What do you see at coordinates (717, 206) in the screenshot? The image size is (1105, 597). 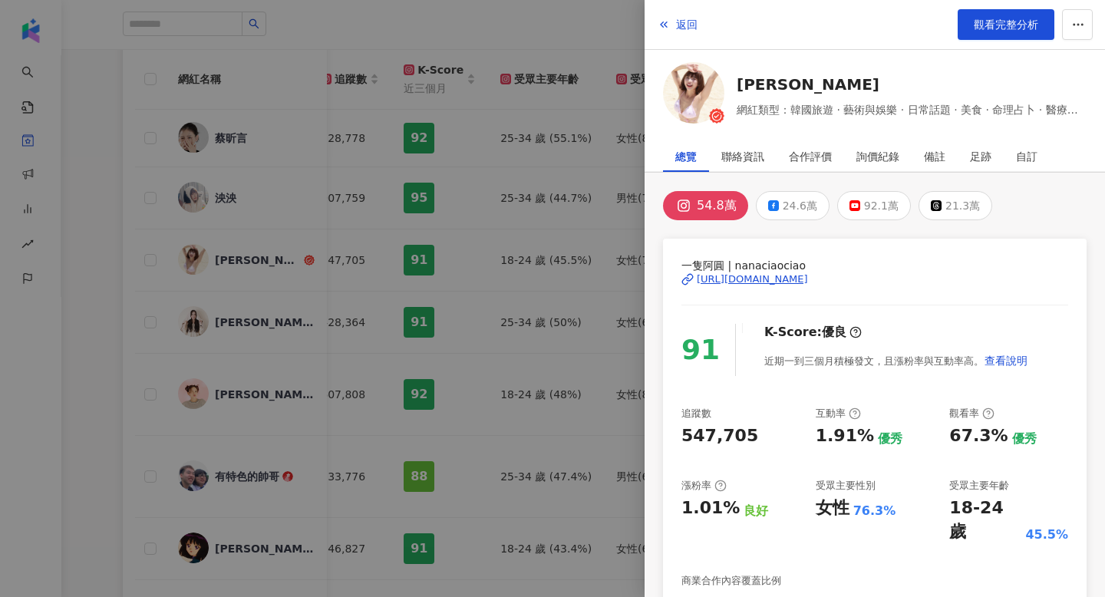 I see `div: 54.8萬` at bounding box center [717, 206].